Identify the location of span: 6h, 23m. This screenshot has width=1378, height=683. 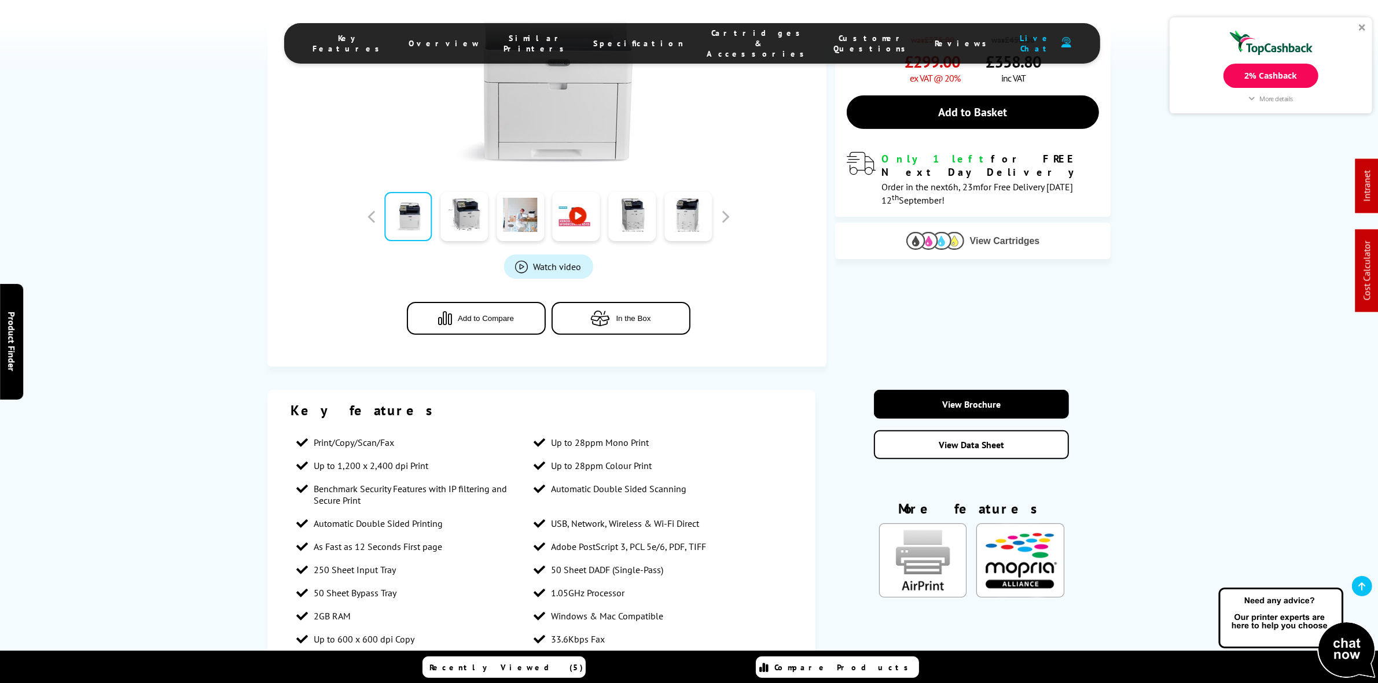
(964, 187).